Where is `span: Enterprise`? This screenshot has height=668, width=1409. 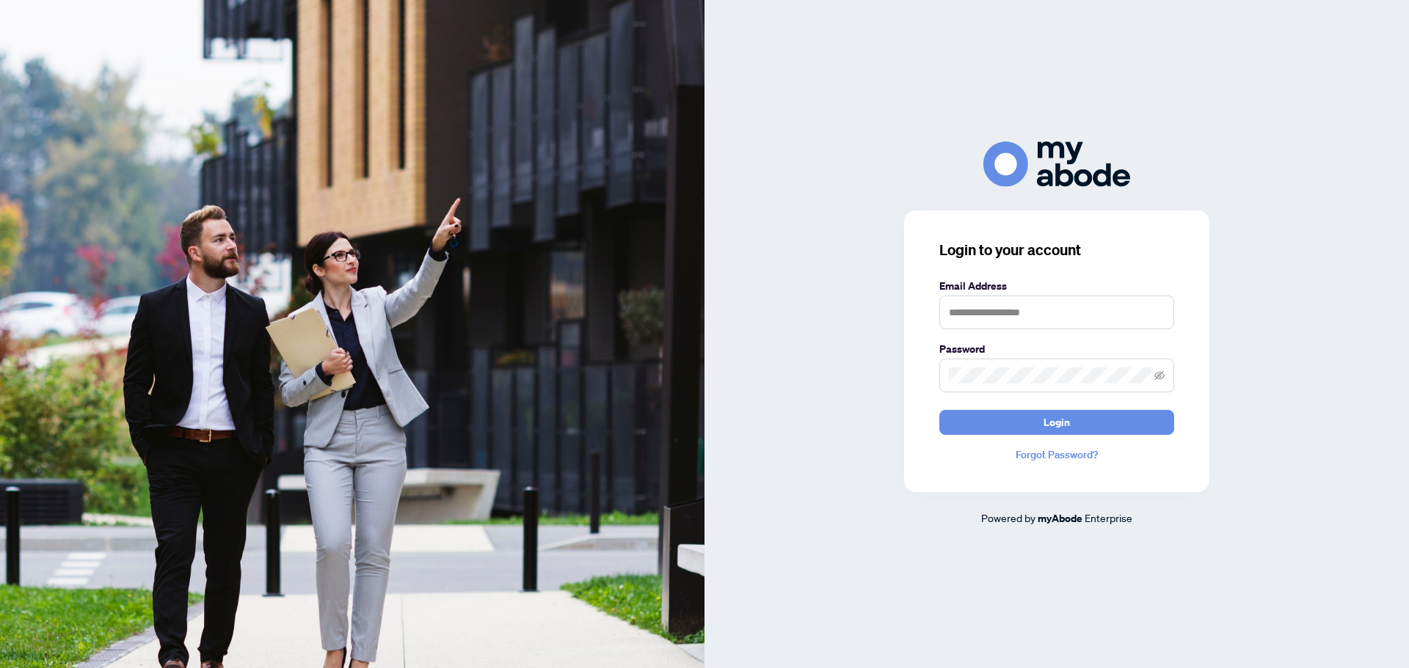 span: Enterprise is located at coordinates (1108, 518).